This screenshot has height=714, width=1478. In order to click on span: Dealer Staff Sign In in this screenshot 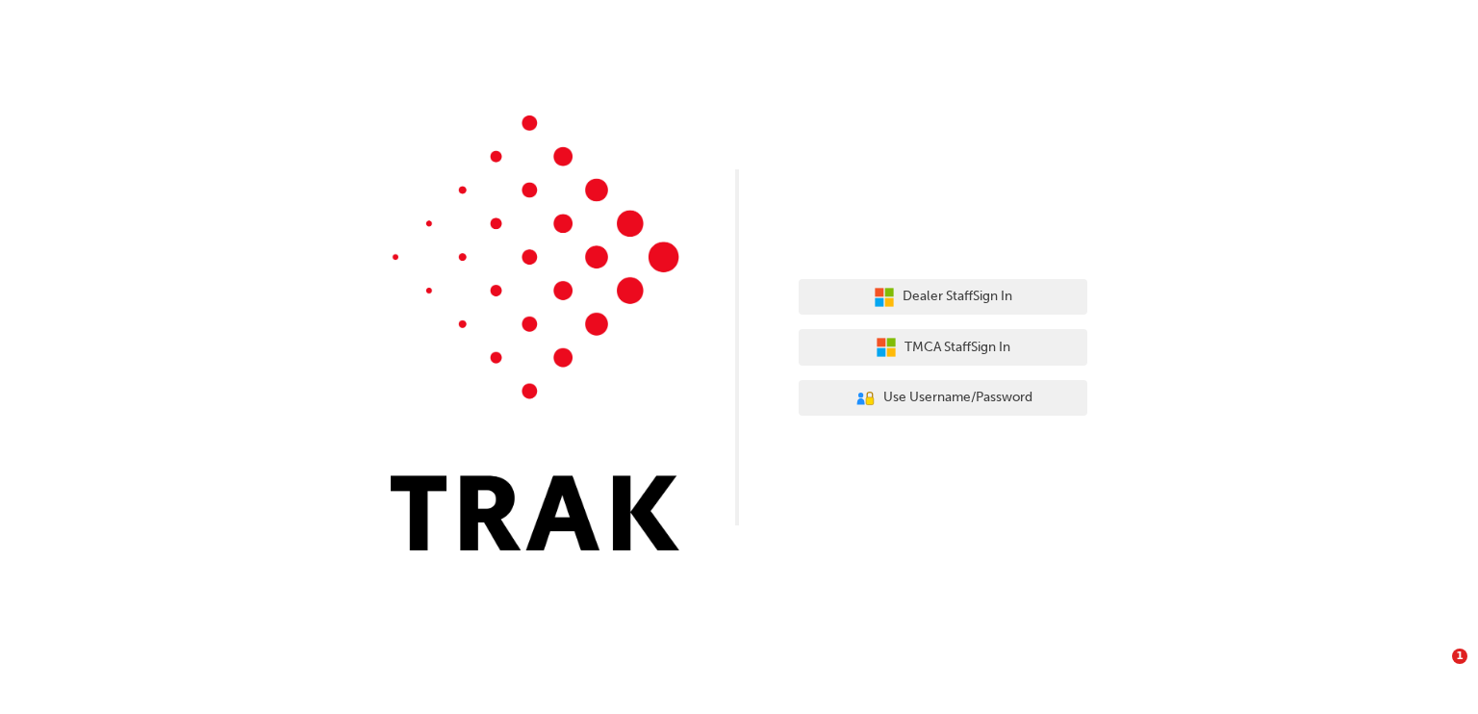, I will do `click(957, 296)`.